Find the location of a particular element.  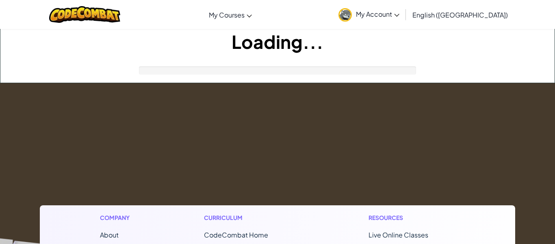

a: CodeCombat logo is located at coordinates (85, 14).